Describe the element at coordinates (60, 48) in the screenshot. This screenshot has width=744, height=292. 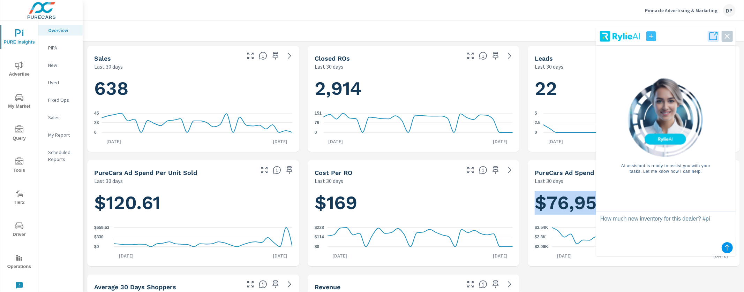
I see `div: PIPA` at that location.